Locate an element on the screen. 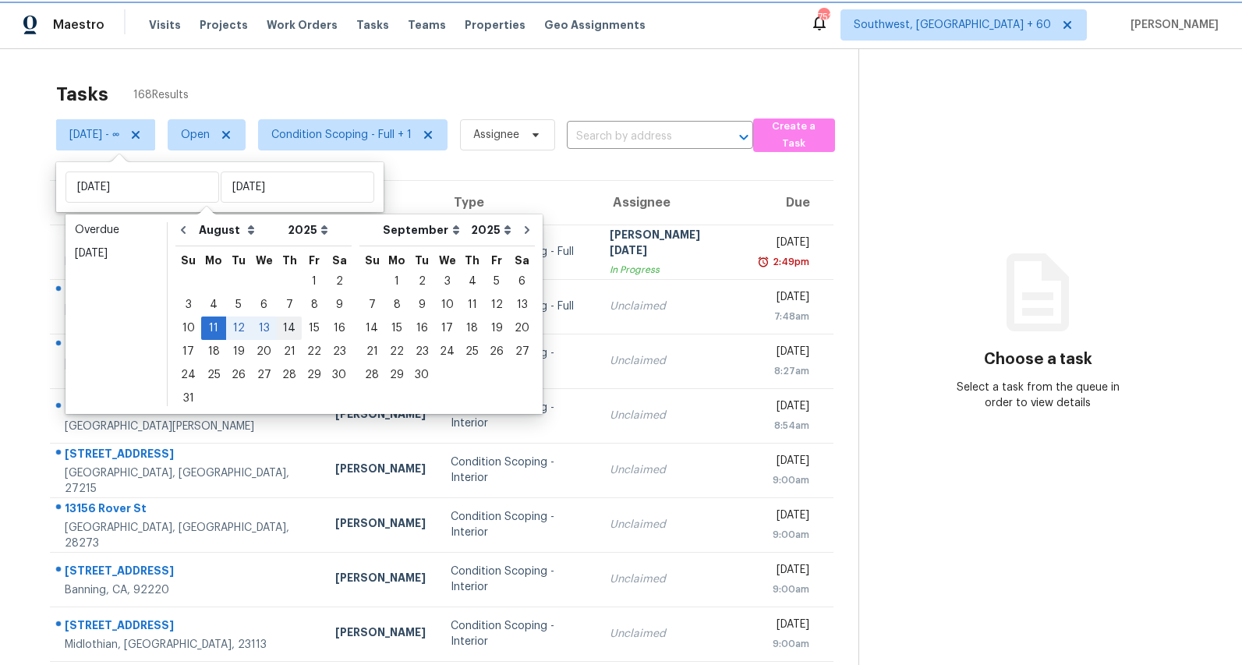 This screenshot has width=1242, height=665. div: Tue Aug 05 2025 is located at coordinates (239, 305).